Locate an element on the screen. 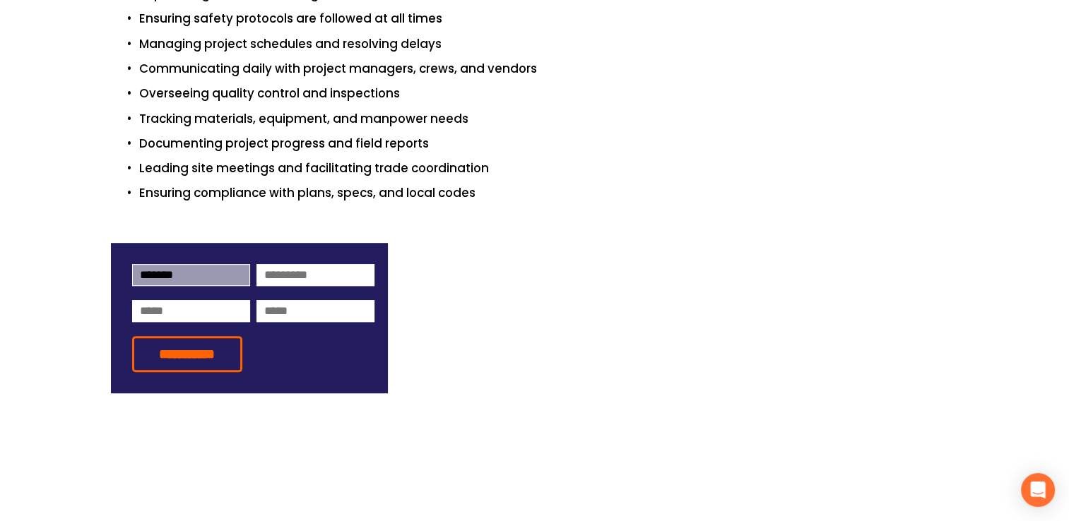  div: Open Intercom Messenger is located at coordinates (1038, 490).